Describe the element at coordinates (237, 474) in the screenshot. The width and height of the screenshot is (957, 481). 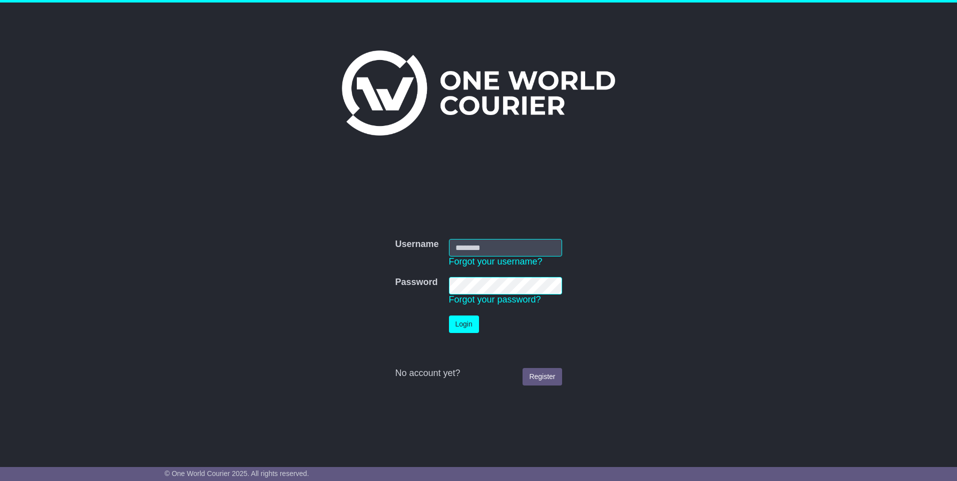
I see `span: © One World Courier 2025. All rights reserved.` at that location.